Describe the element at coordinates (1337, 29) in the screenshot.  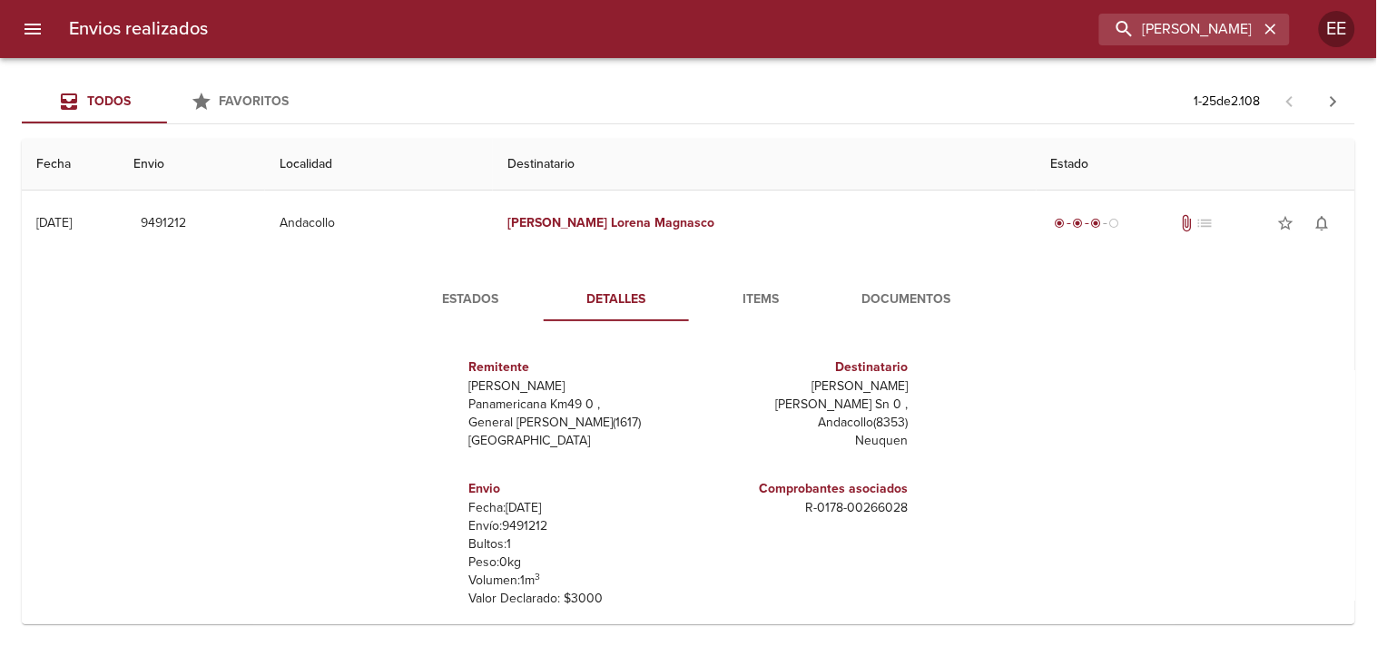
I see `div: EE` at that location.